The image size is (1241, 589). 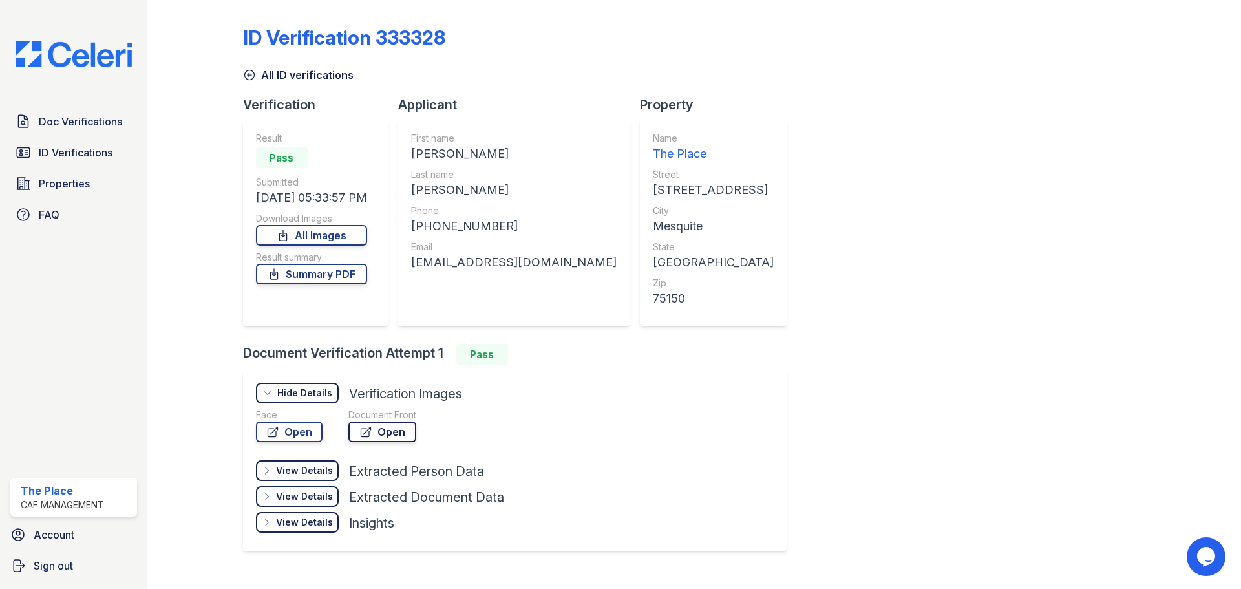 What do you see at coordinates (514, 138) in the screenshot?
I see `div: First name` at bounding box center [514, 138].